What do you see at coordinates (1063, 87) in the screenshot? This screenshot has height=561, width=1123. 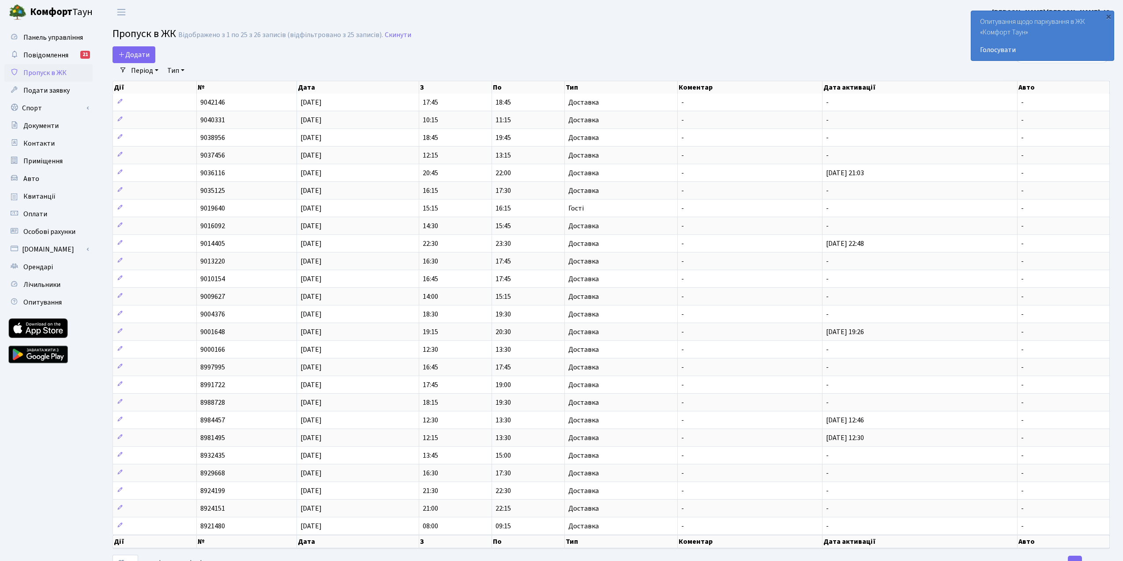 I see `th: Авто` at bounding box center [1063, 87].